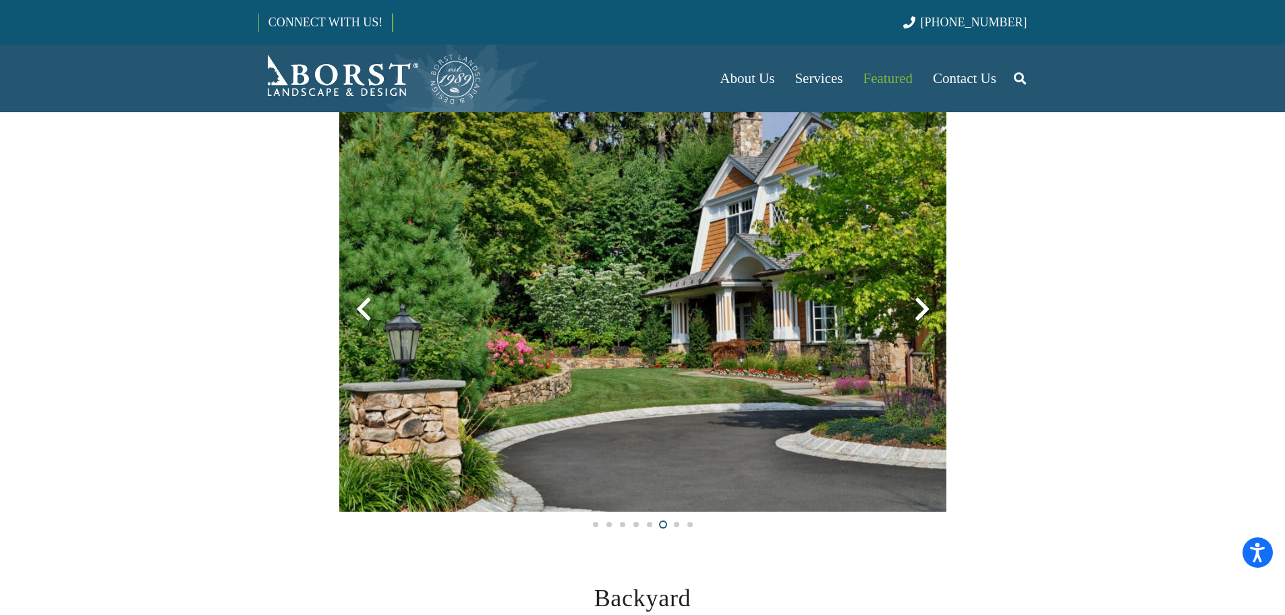  What do you see at coordinates (325, 22) in the screenshot?
I see `a: CONNECT WITH US!` at bounding box center [325, 22].